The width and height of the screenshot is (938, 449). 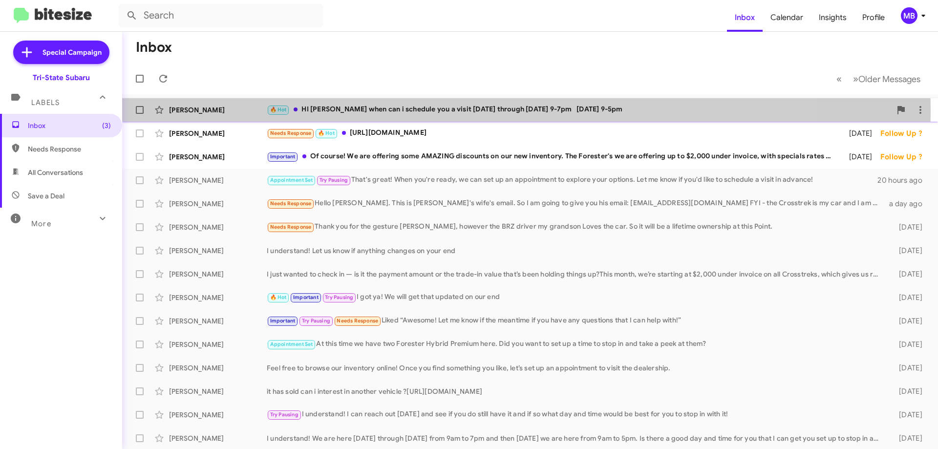 What do you see at coordinates (61, 52) in the screenshot?
I see `a: Special Campaign` at bounding box center [61, 52].